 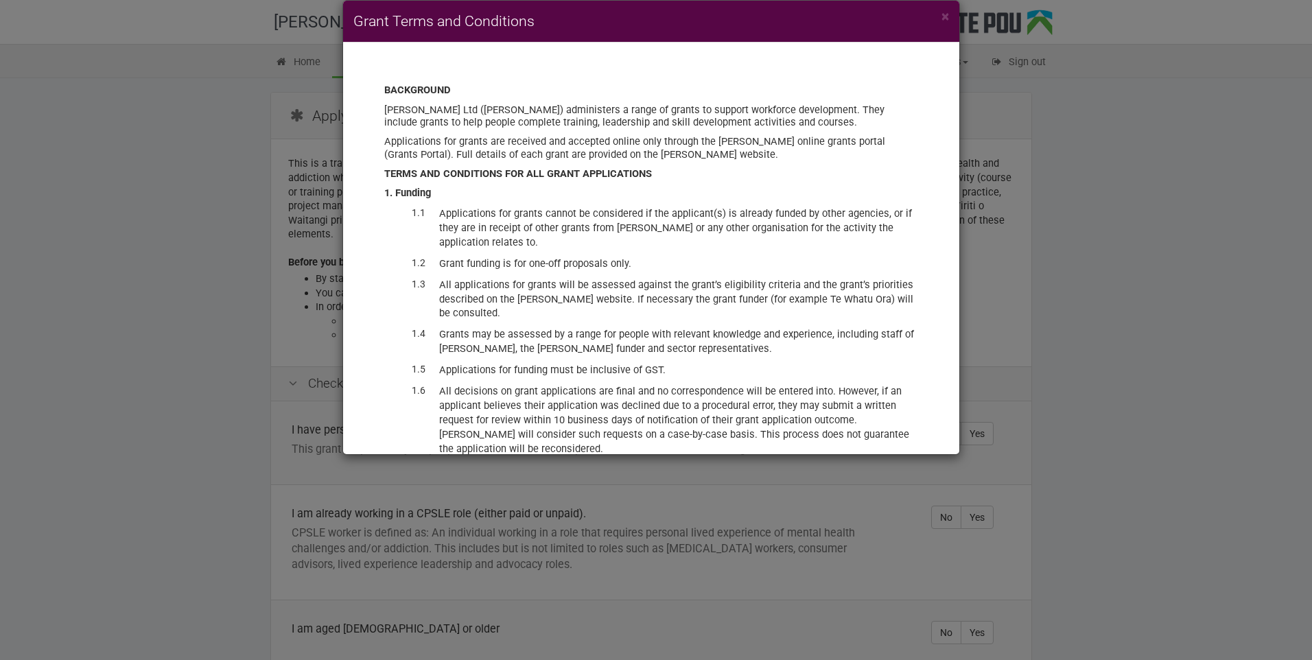 I want to click on div: 1. Funding, so click(x=651, y=193).